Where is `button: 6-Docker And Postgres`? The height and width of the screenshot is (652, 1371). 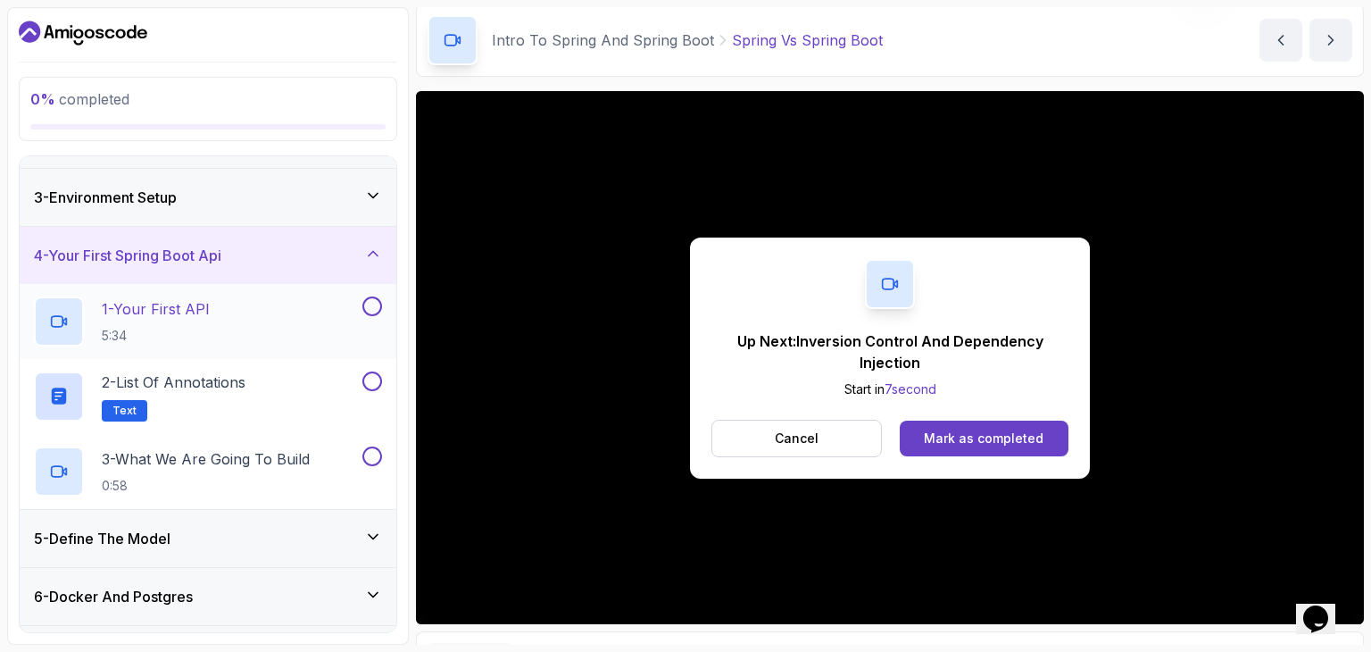 button: 6-Docker And Postgres is located at coordinates (208, 596).